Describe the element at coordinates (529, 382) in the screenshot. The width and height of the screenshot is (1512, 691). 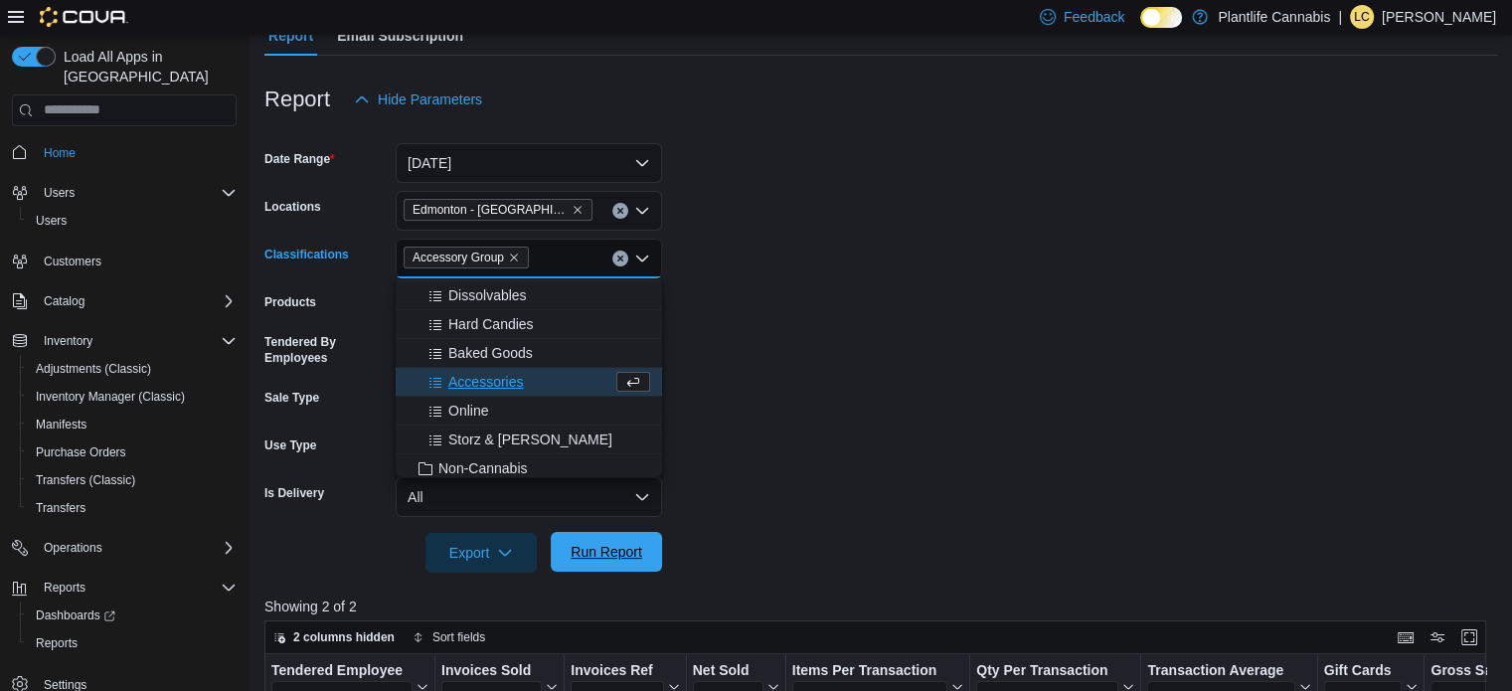
I see `button: Accessories` at that location.